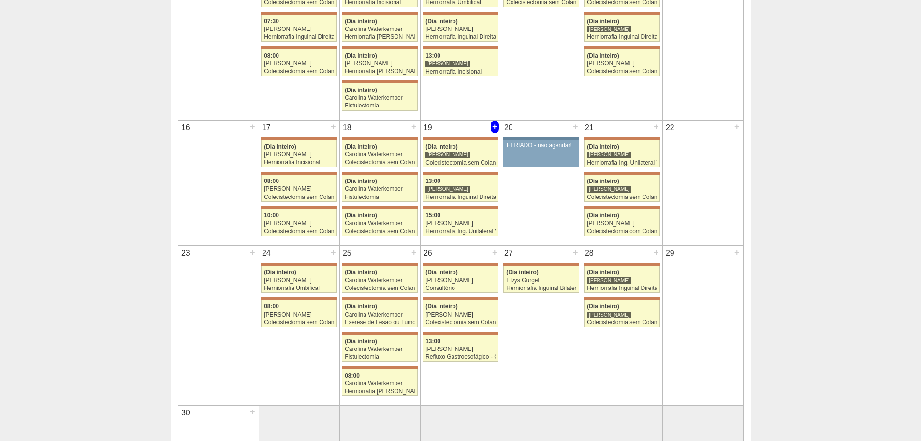 Image resolution: width=921 pixels, height=441 pixels. What do you see at coordinates (380, 313) in the screenshot?
I see `a: (Dia inteiro) Carolina Waterkemper Exerese de Lesão ou Tumor de Pele` at bounding box center [380, 313].